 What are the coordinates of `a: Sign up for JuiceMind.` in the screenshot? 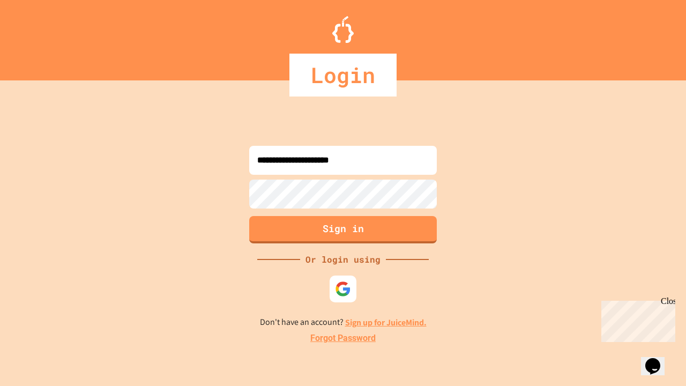 It's located at (386, 322).